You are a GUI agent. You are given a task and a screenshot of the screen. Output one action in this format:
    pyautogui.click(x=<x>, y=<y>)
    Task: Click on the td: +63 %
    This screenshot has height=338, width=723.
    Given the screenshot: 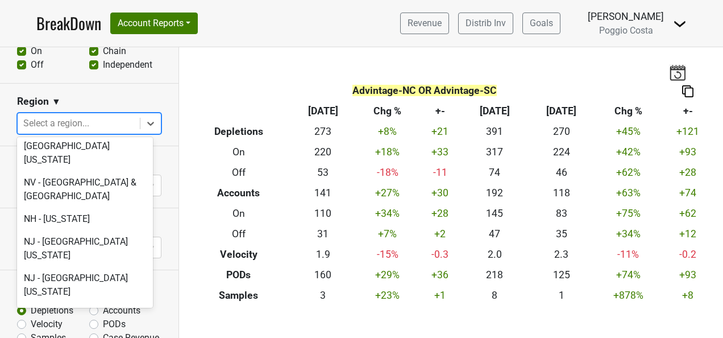 What is the action you would take?
    pyautogui.click(x=628, y=193)
    